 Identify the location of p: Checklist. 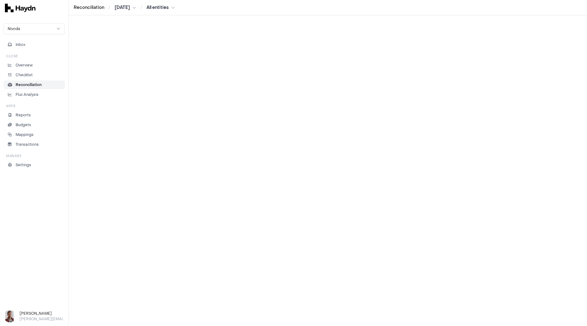
(24, 75).